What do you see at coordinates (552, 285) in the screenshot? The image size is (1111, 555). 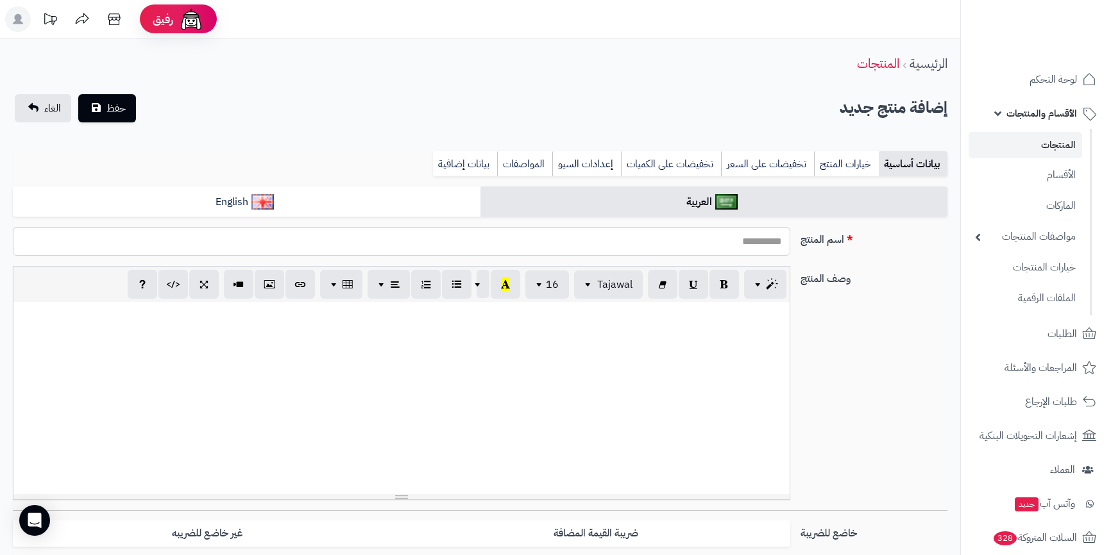 I see `span: 16` at bounding box center [552, 285].